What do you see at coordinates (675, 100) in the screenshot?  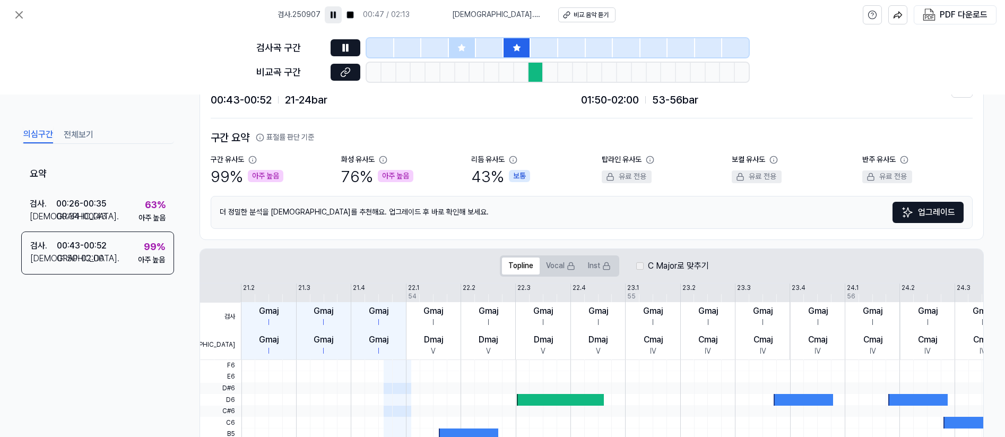 I see `span: 53 - 56 bar` at bounding box center [675, 100].